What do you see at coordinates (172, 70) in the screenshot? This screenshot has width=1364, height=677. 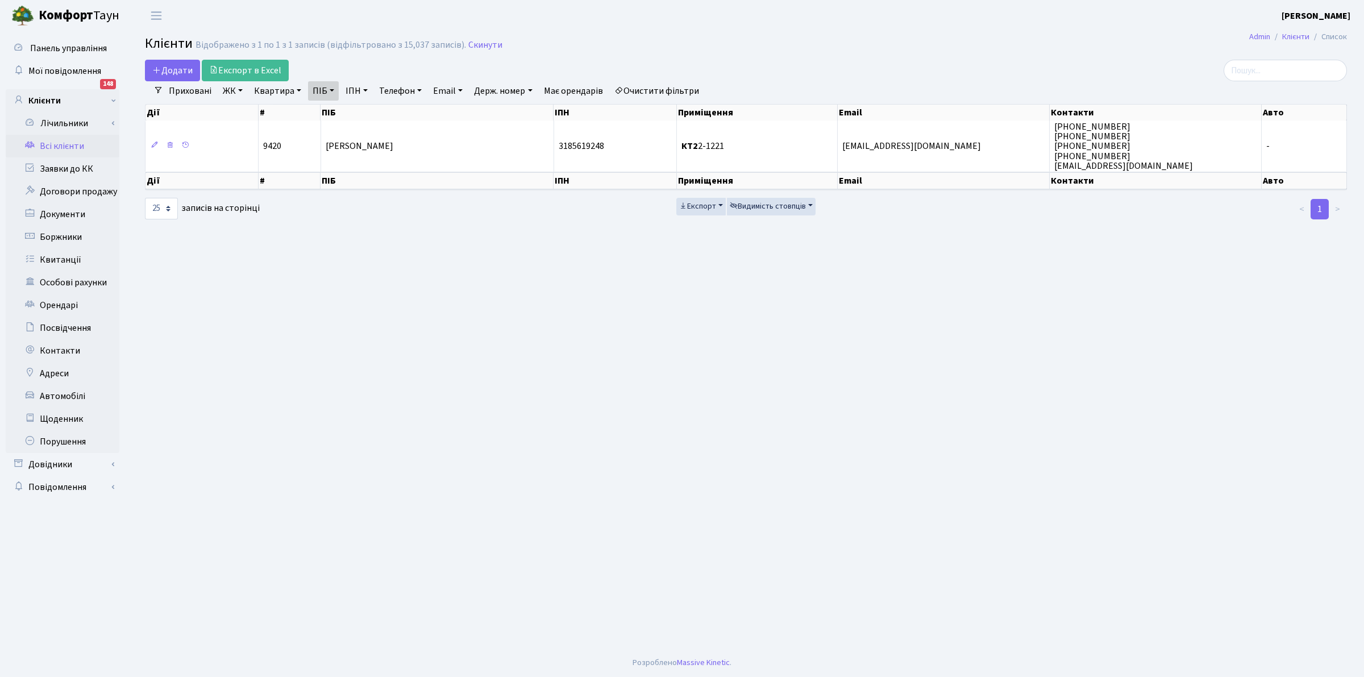 I see `span: Додати` at bounding box center [172, 70].